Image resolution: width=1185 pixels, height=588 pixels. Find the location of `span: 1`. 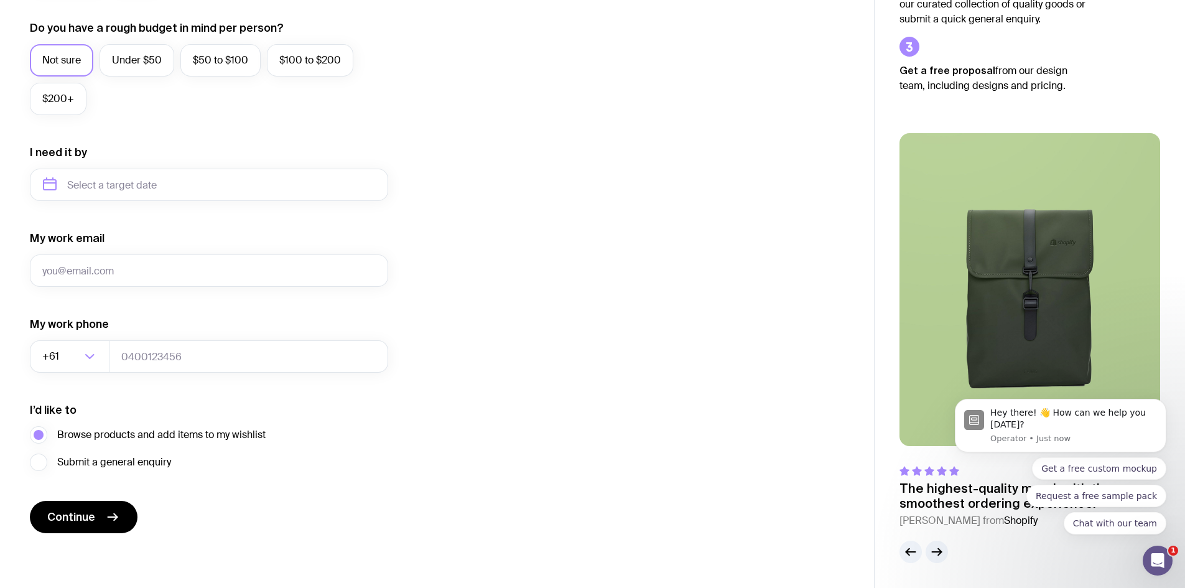

span: 1 is located at coordinates (1173, 551).